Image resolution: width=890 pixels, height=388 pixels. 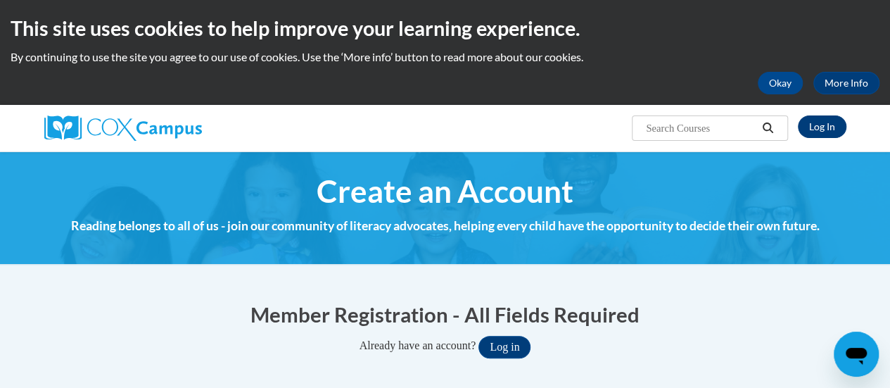 I want to click on input: Search Courses, so click(x=701, y=128).